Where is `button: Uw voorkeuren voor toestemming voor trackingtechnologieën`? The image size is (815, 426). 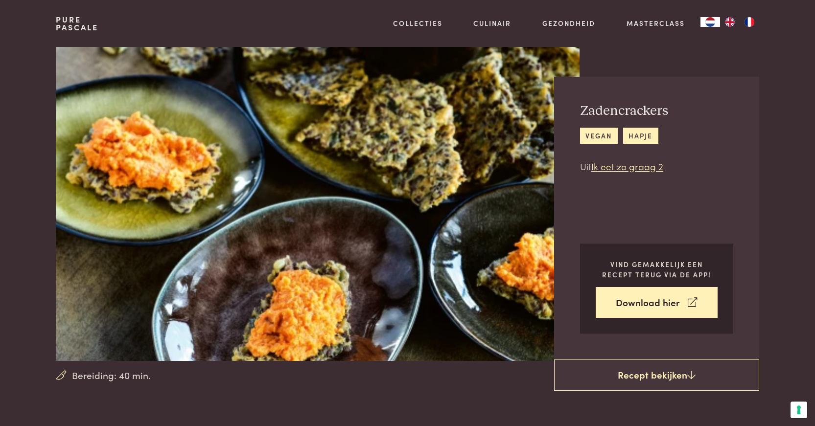
button: Uw voorkeuren voor toestemming voor trackingtechnologieën is located at coordinates (799, 410).